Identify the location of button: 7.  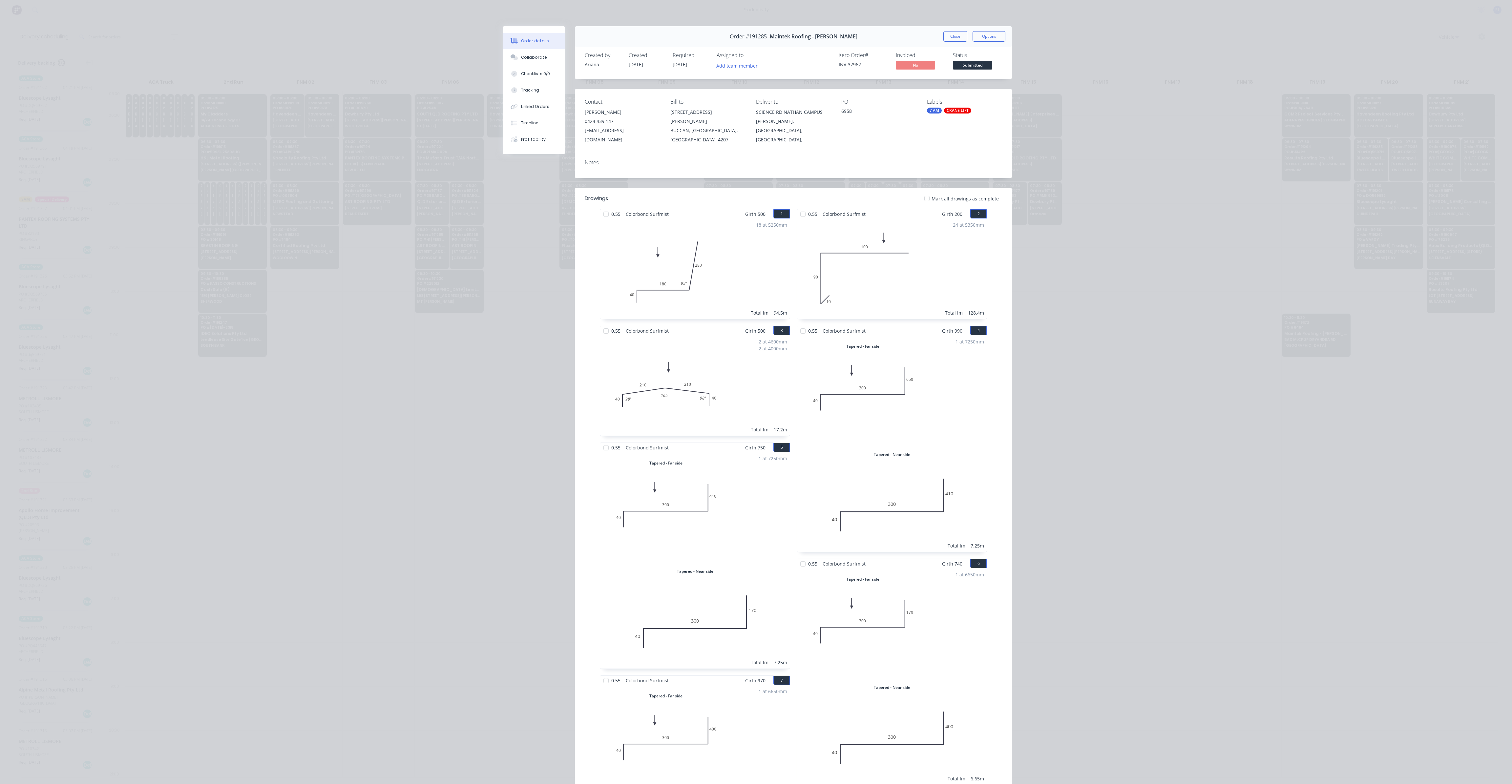
(781, 680).